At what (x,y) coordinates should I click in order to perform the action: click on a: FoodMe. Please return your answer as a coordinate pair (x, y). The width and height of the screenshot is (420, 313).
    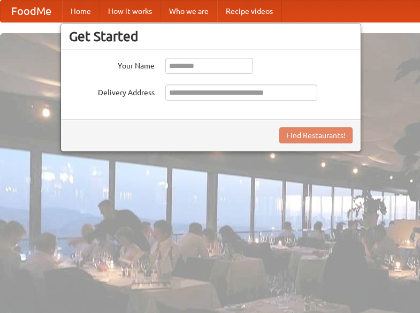
    Looking at the image, I should click on (31, 11).